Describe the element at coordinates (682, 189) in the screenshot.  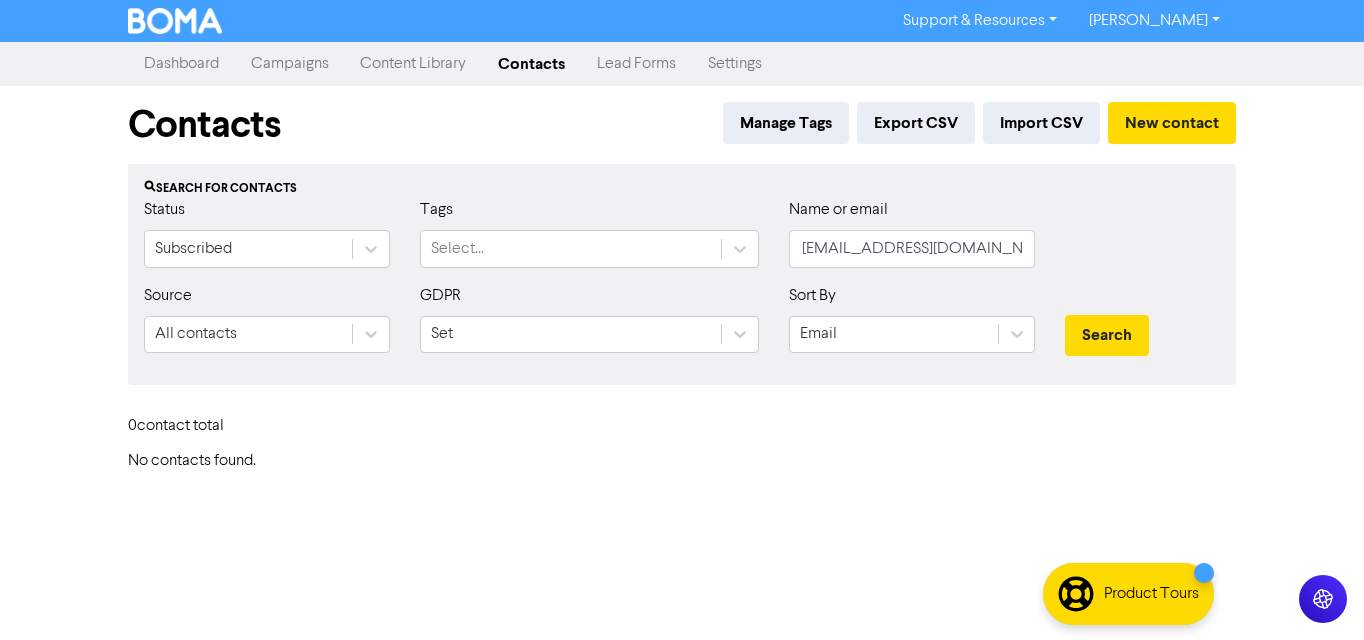
I see `div: Search for contacts` at that location.